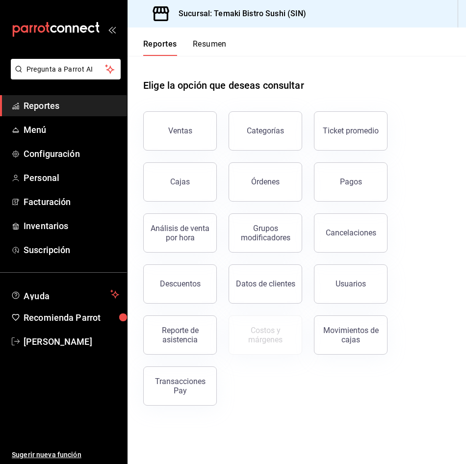  What do you see at coordinates (180, 386) in the screenshot?
I see `button: Transacciones Pay` at bounding box center [180, 386].